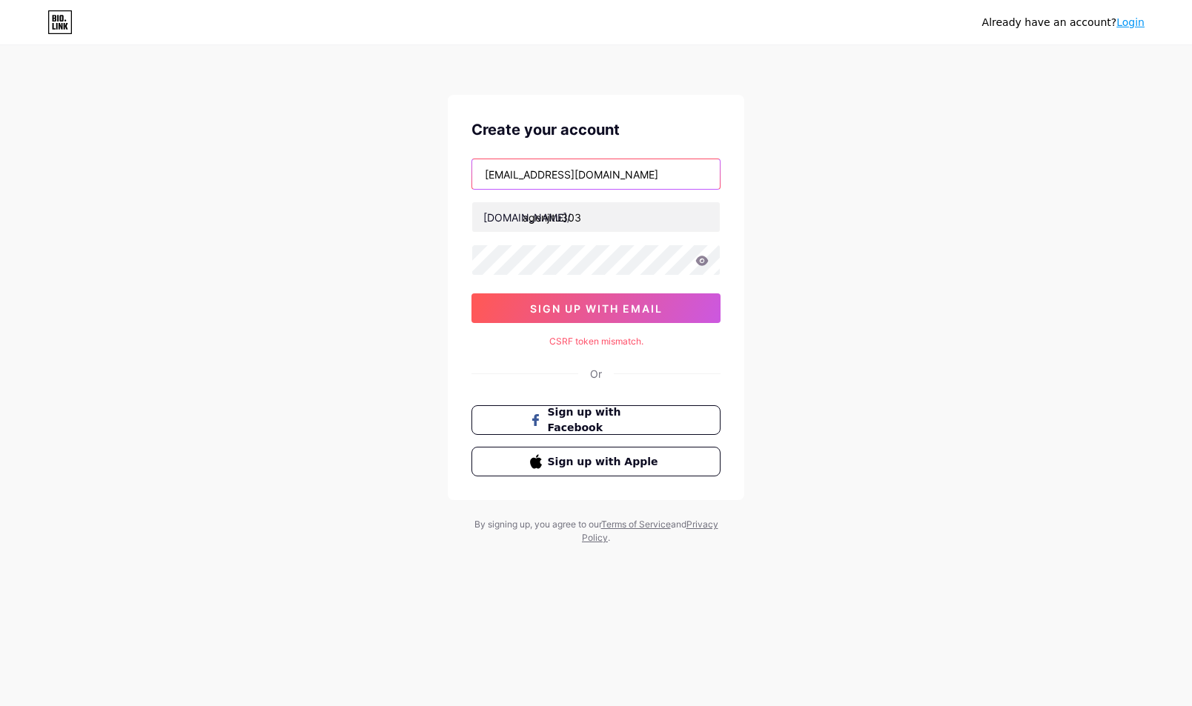 This screenshot has height=706, width=1192. What do you see at coordinates (596, 342) in the screenshot?
I see `div: CSRF token mismatch.` at bounding box center [596, 342].